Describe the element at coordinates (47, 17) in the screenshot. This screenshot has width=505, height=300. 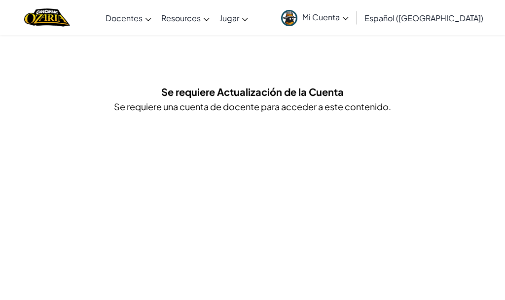
I see `img: Hogar` at that location.